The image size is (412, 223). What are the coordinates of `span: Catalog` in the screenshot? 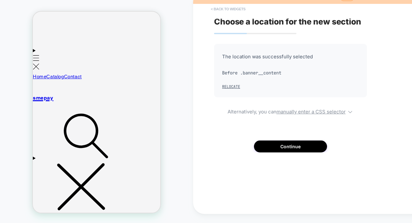 It's located at (22, 65).